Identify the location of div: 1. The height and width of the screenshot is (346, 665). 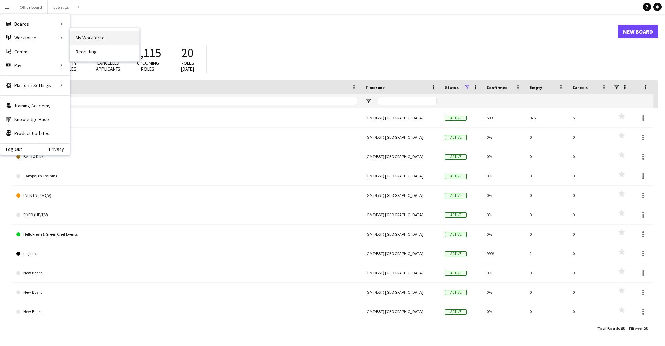
(547, 253).